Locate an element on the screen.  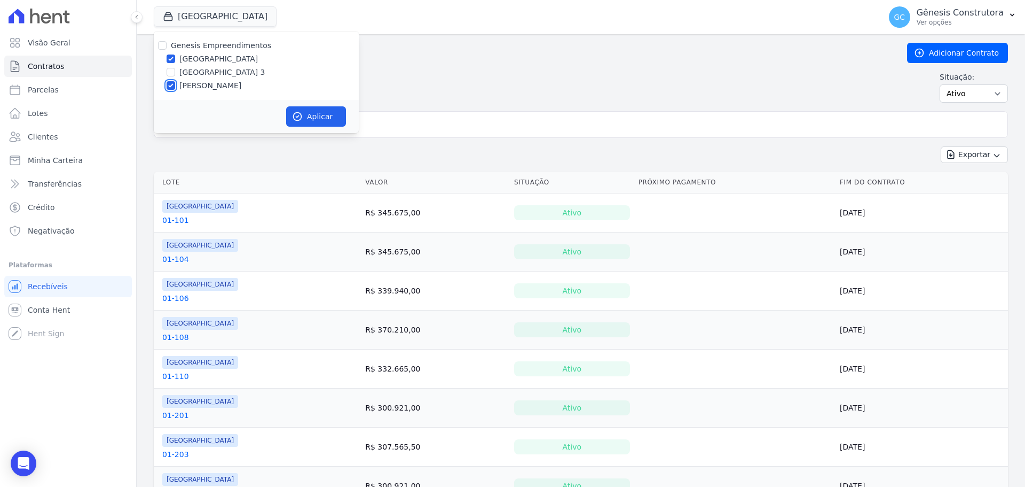
span: Recebíveis is located at coordinates (48, 286).